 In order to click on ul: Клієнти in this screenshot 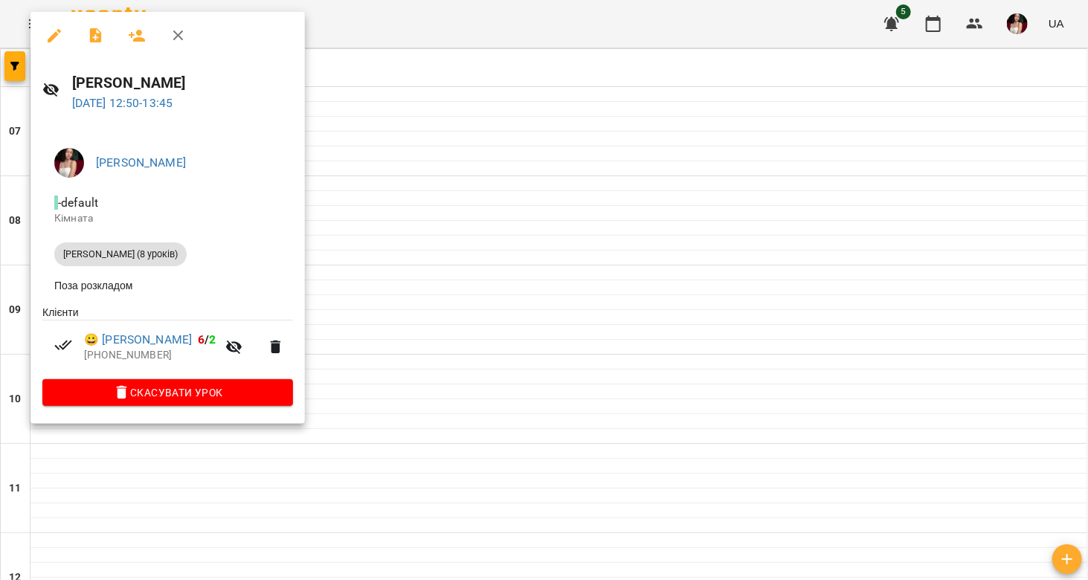, I will do `click(167, 342)`.